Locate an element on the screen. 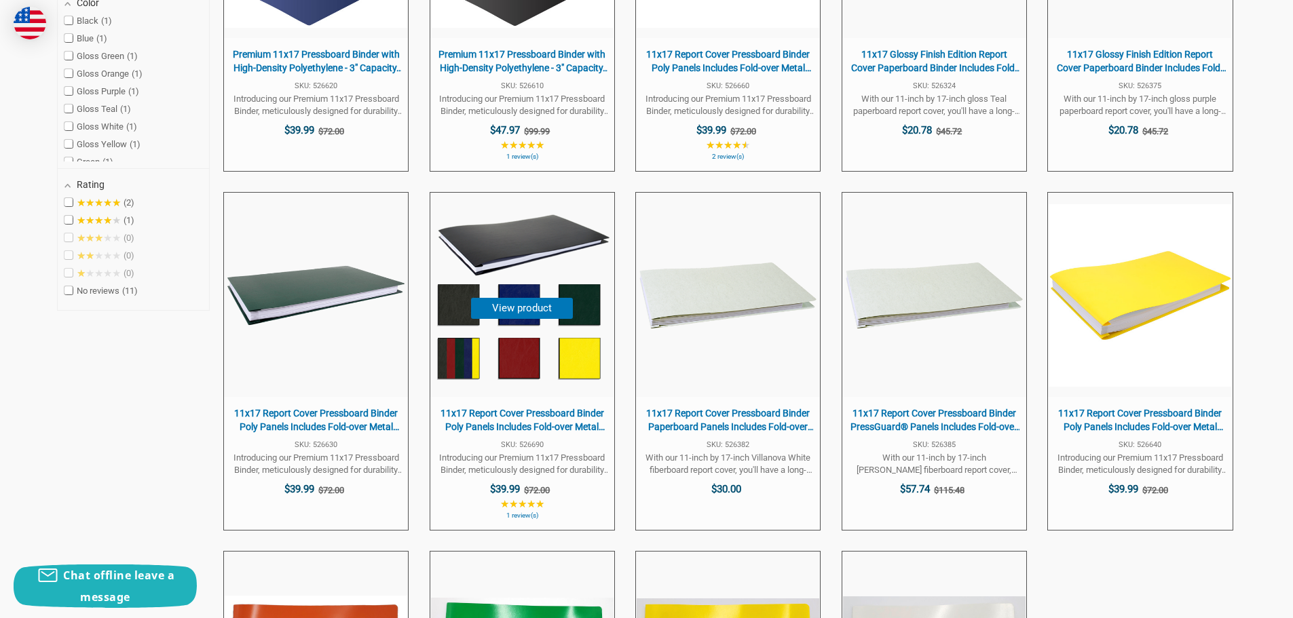 Image resolution: width=1293 pixels, height=618 pixels. span: With our 11-inch by 17-inch gloss Teal paperboard report cover, you'll have a long-lasting, easy-... is located at coordinates (934, 105).